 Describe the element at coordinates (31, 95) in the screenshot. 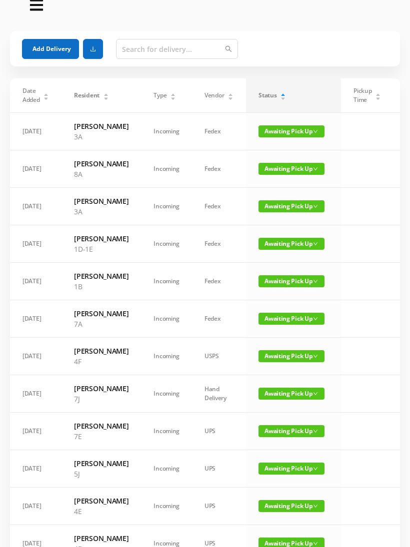

I see `span: Date Added` at that location.